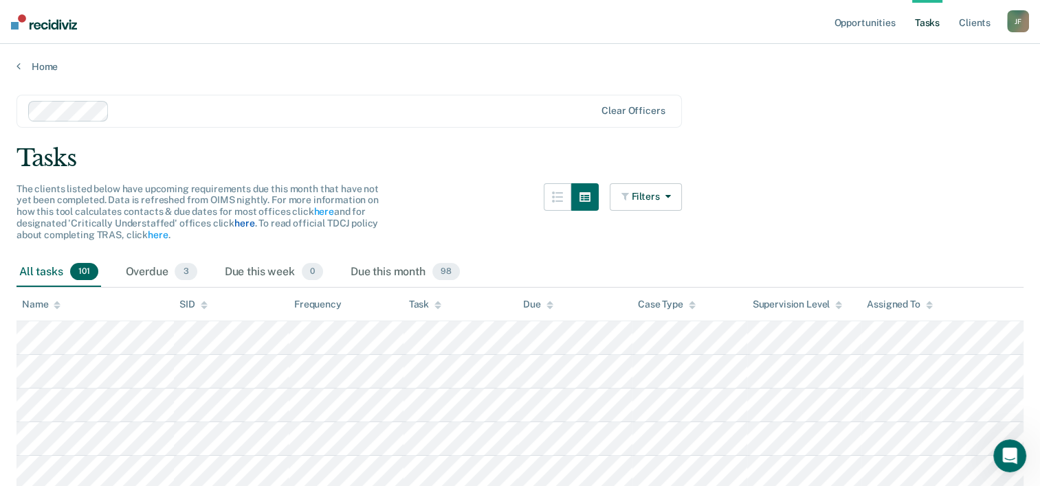  I want to click on div: Name, so click(41, 304).